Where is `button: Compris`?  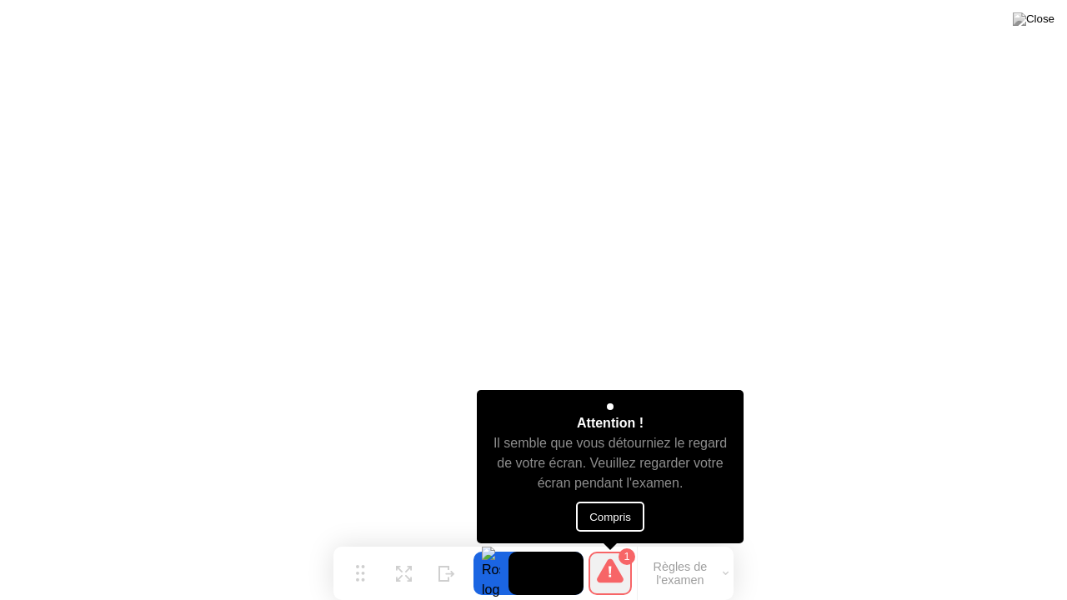
button: Compris is located at coordinates (610, 517).